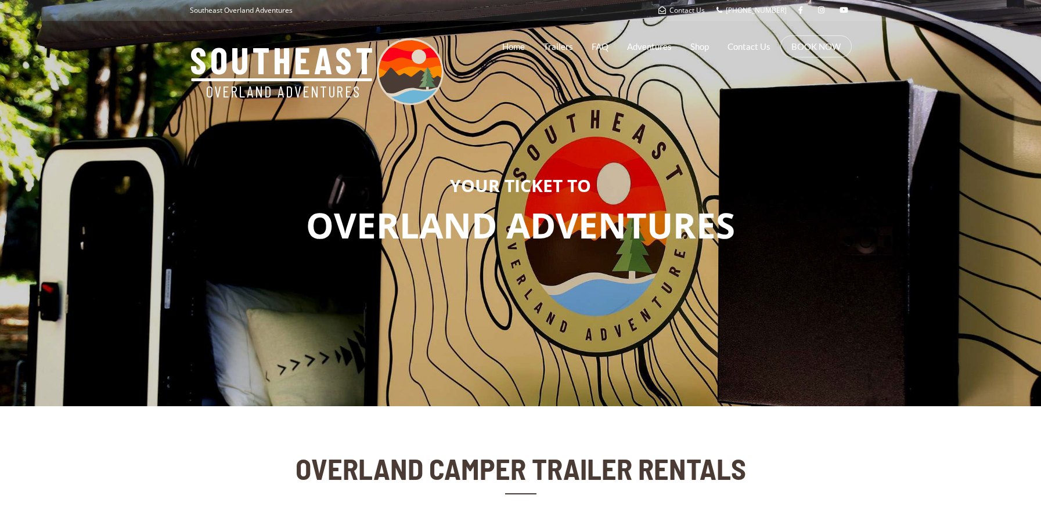  Describe the element at coordinates (700, 46) in the screenshot. I see `a: Shop` at that location.